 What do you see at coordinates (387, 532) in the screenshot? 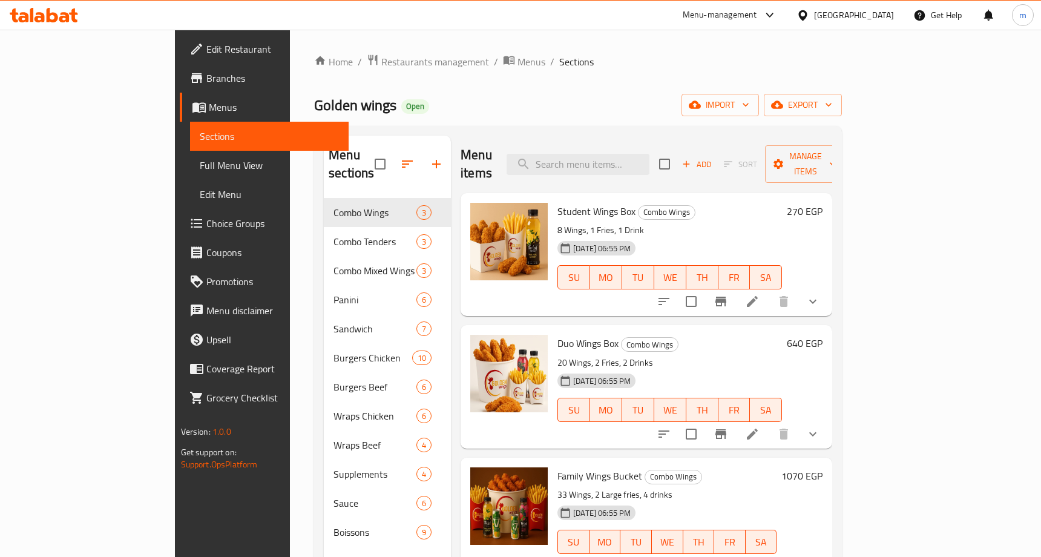
I see `div: Boissons9` at bounding box center [387, 532].